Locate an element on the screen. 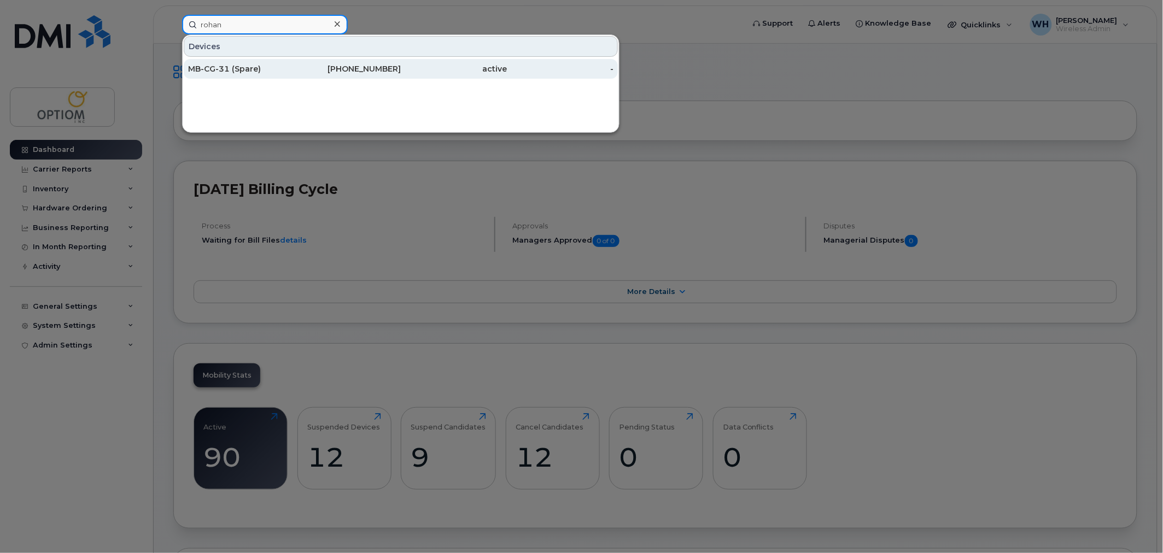  div: active is located at coordinates (454, 69).